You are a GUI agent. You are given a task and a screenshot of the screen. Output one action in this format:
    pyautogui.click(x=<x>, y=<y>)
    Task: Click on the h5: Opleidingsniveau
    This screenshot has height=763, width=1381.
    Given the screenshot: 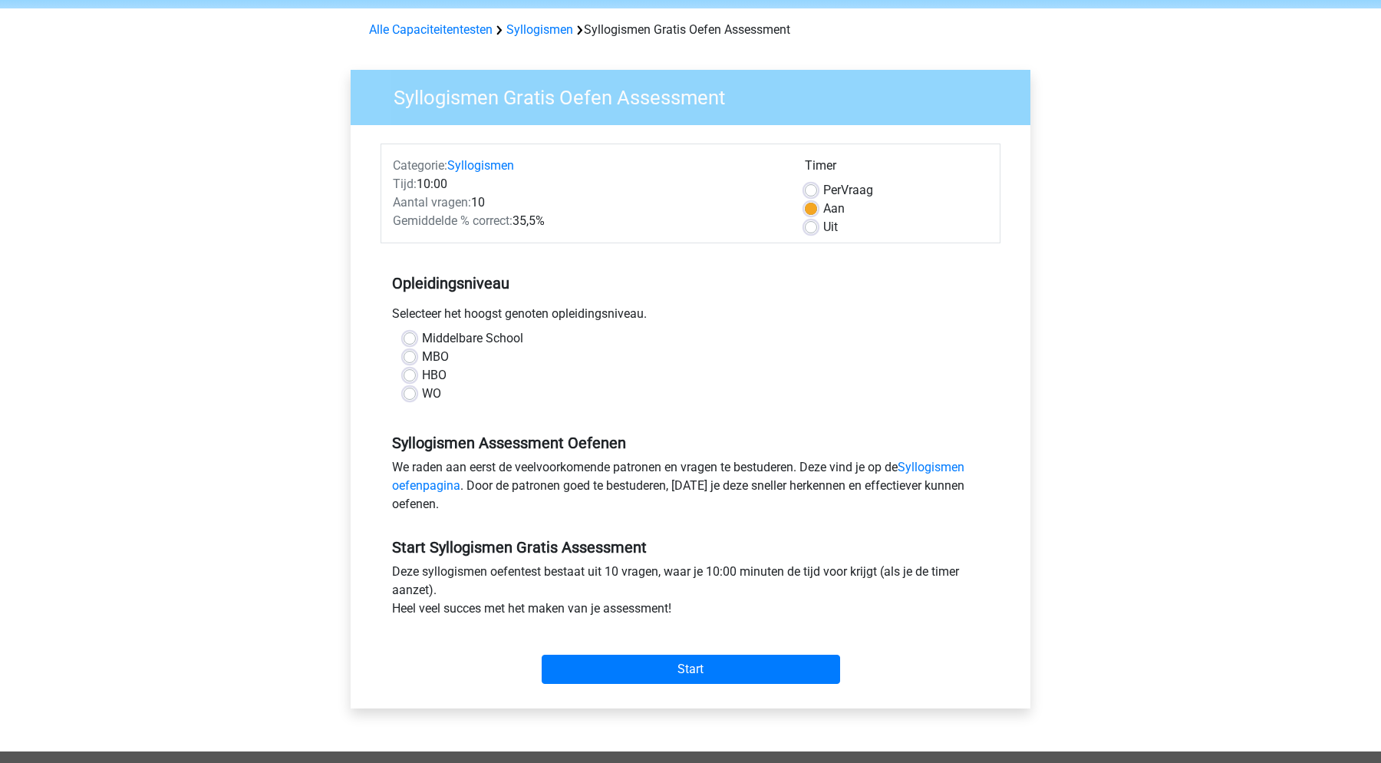 What is the action you would take?
    pyautogui.click(x=690, y=283)
    